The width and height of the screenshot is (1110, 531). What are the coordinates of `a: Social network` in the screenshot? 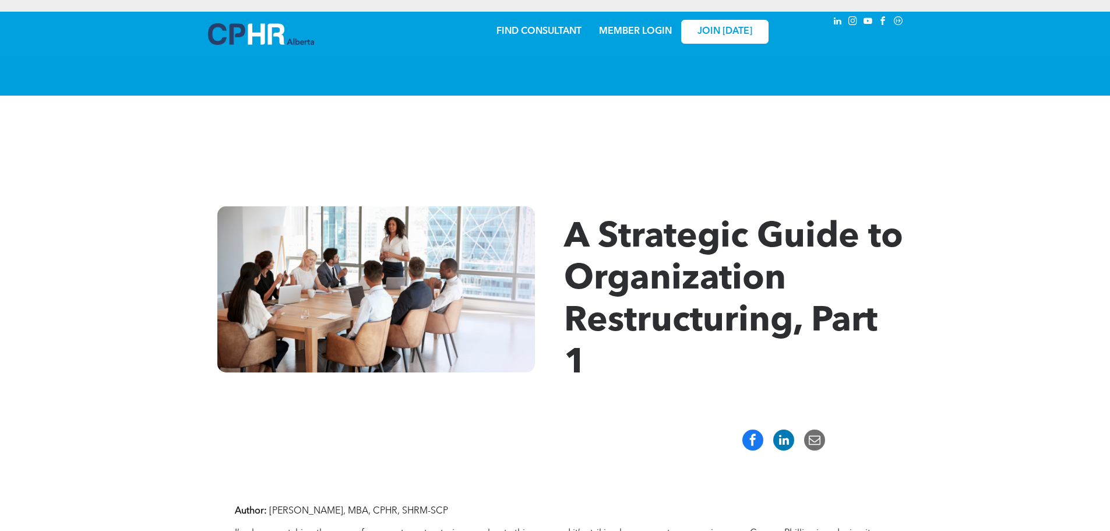 It's located at (898, 22).